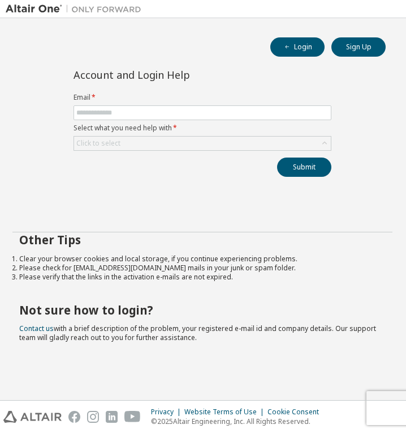 The image size is (406, 433). What do you see at coordinates (203, 277) in the screenshot?
I see `li: Please verify that the links in the activation e-mails are not expired.` at bounding box center [203, 277].